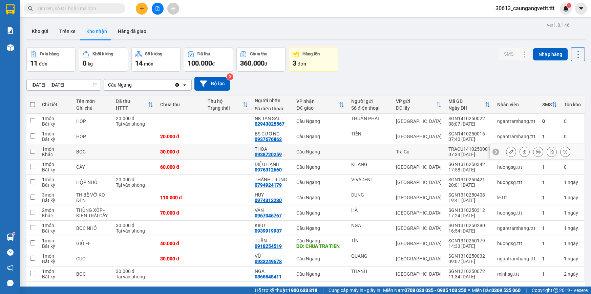  What do you see at coordinates (204, 54) in the screenshot?
I see `div: Đã thu` at bounding box center [204, 54].